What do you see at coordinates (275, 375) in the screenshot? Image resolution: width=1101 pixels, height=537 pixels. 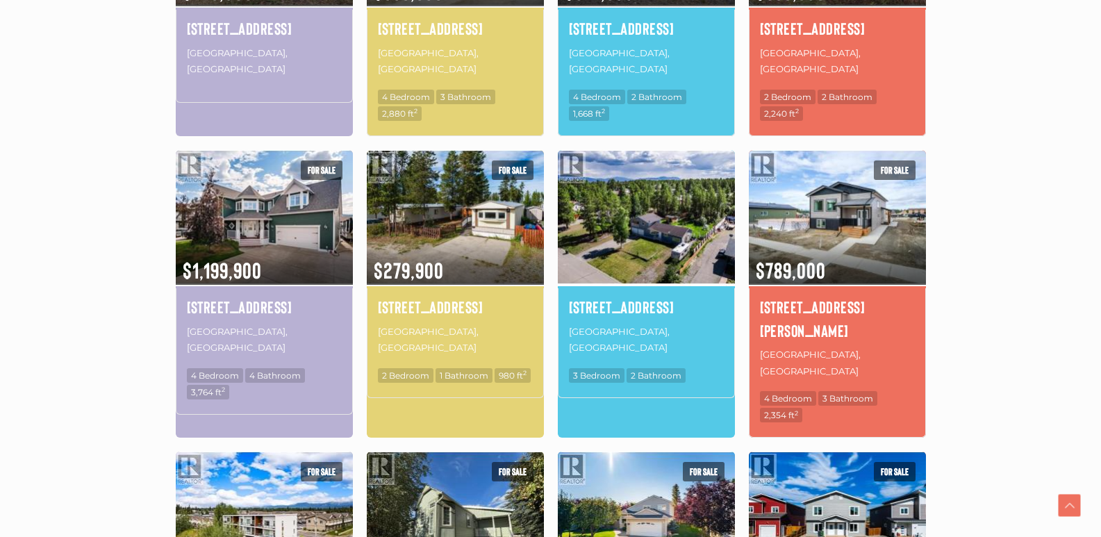 I see `span: 4 Bathroom` at bounding box center [275, 375].